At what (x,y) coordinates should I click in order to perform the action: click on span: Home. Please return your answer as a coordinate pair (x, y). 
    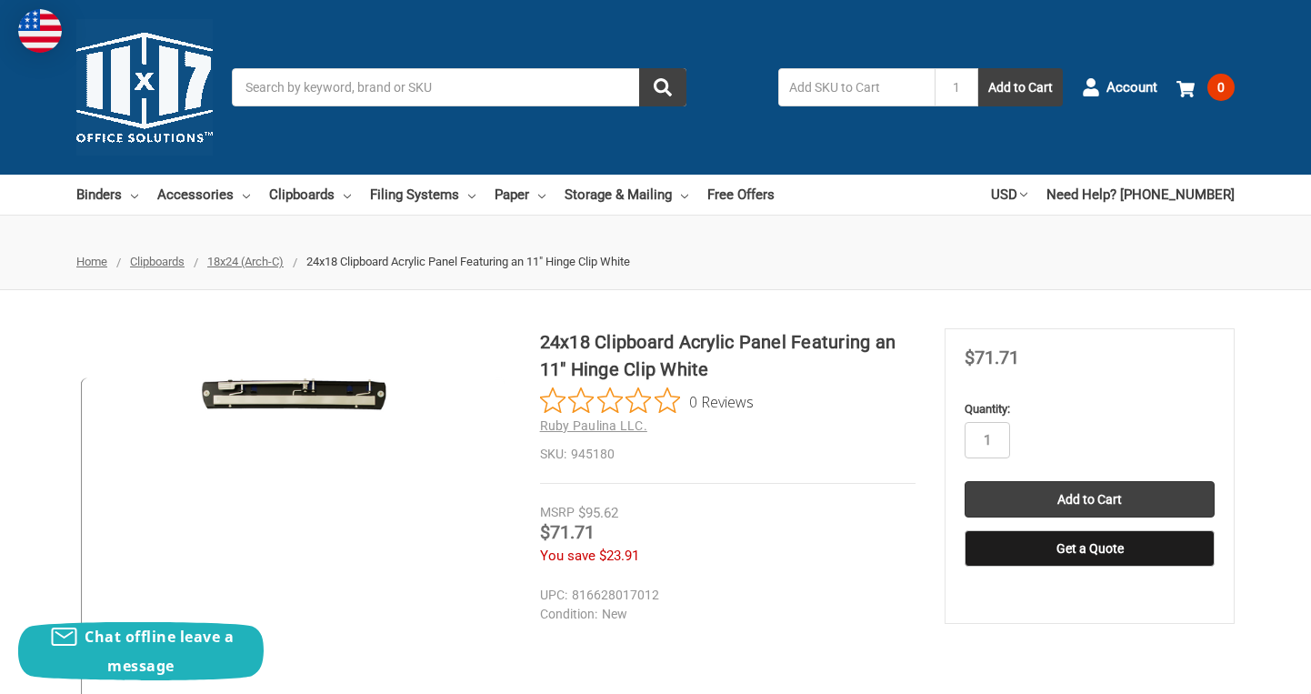
    Looking at the image, I should click on (92, 261).